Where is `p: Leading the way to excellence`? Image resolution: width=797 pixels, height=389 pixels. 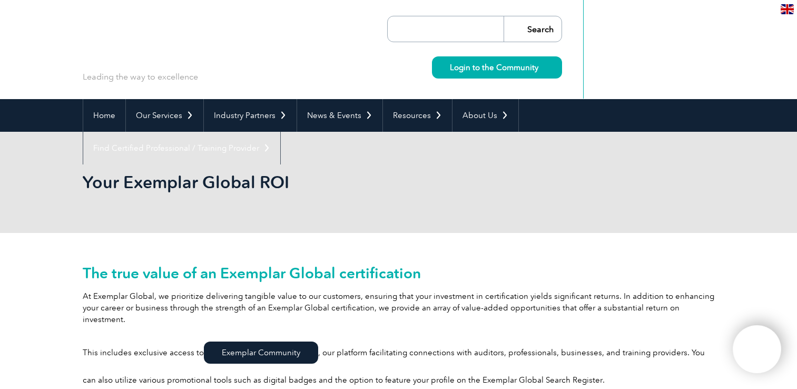
p: Leading the way to excellence is located at coordinates (140, 77).